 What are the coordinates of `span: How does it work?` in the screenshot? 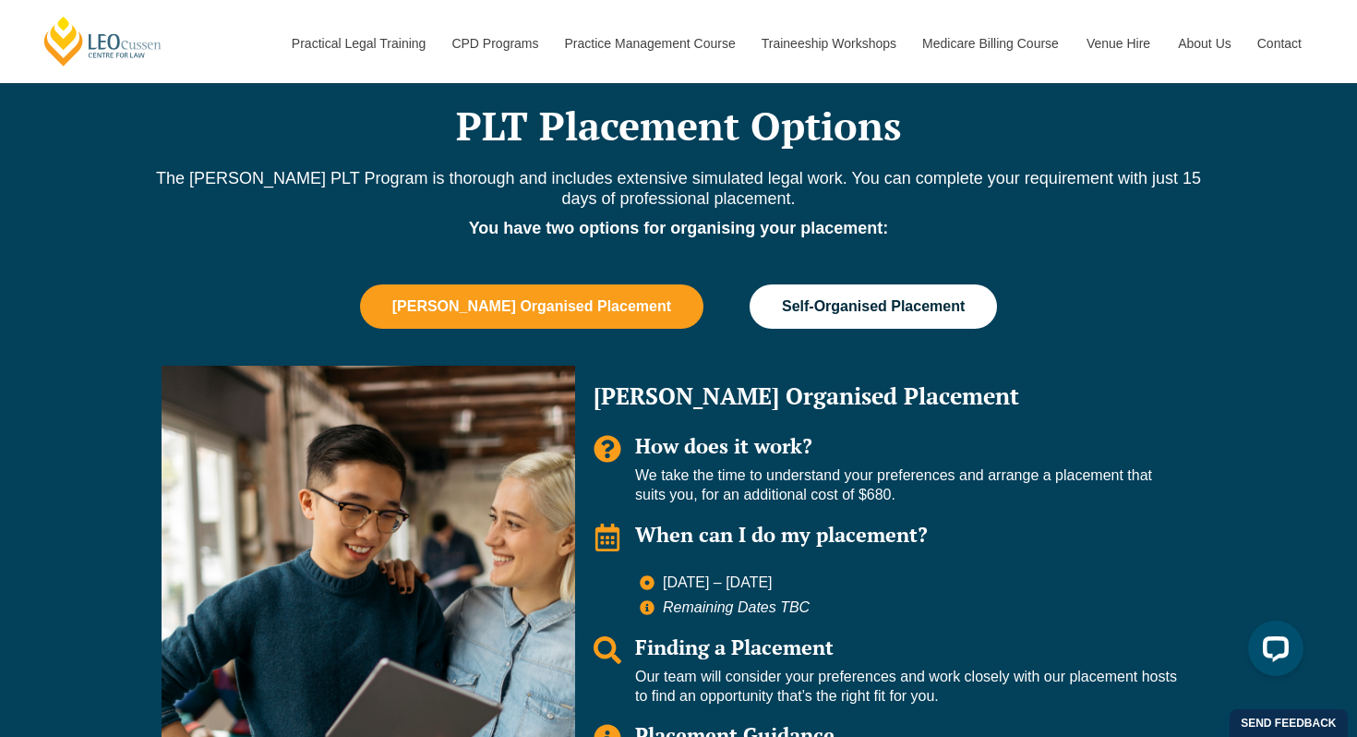 It's located at (724, 445).